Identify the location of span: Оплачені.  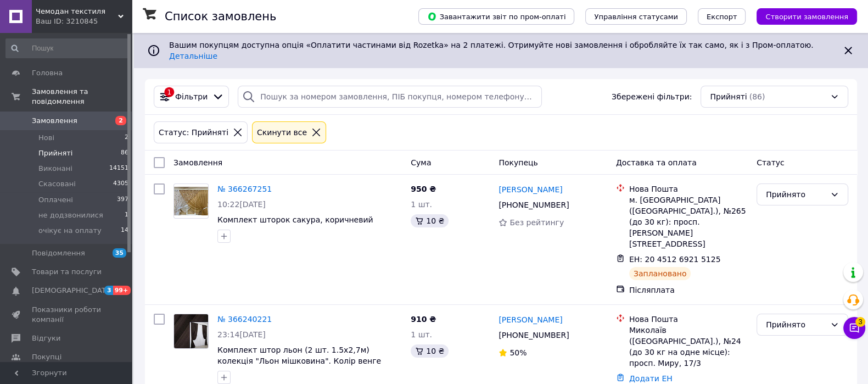
(55, 200).